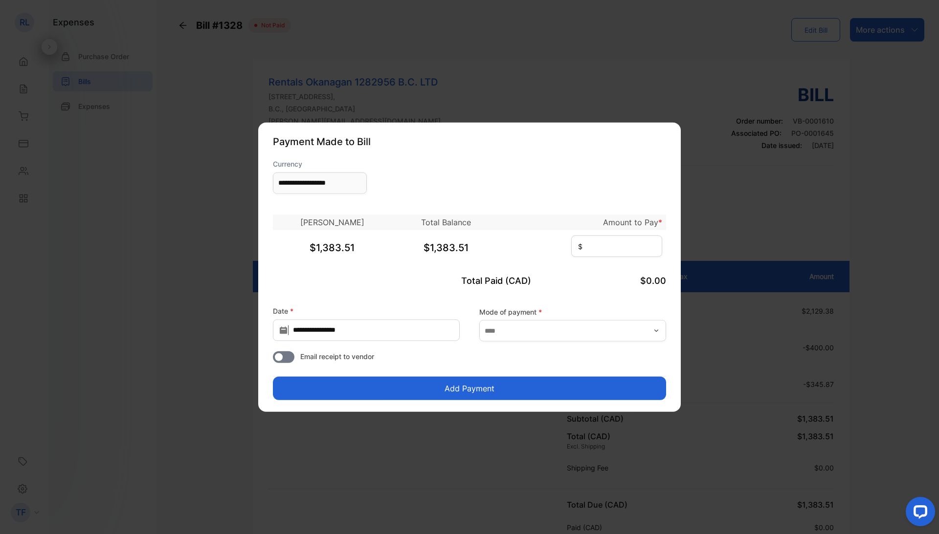 This screenshot has height=534, width=939. Describe the element at coordinates (366, 310) in the screenshot. I see `label: Date` at that location.